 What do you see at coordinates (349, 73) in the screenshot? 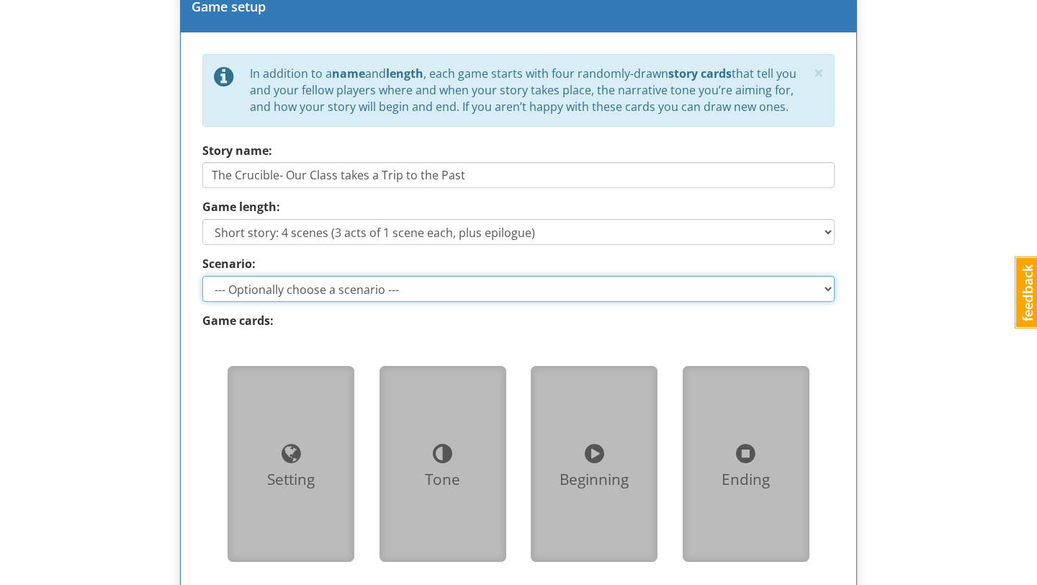
I see `strong: name` at bounding box center [349, 73].